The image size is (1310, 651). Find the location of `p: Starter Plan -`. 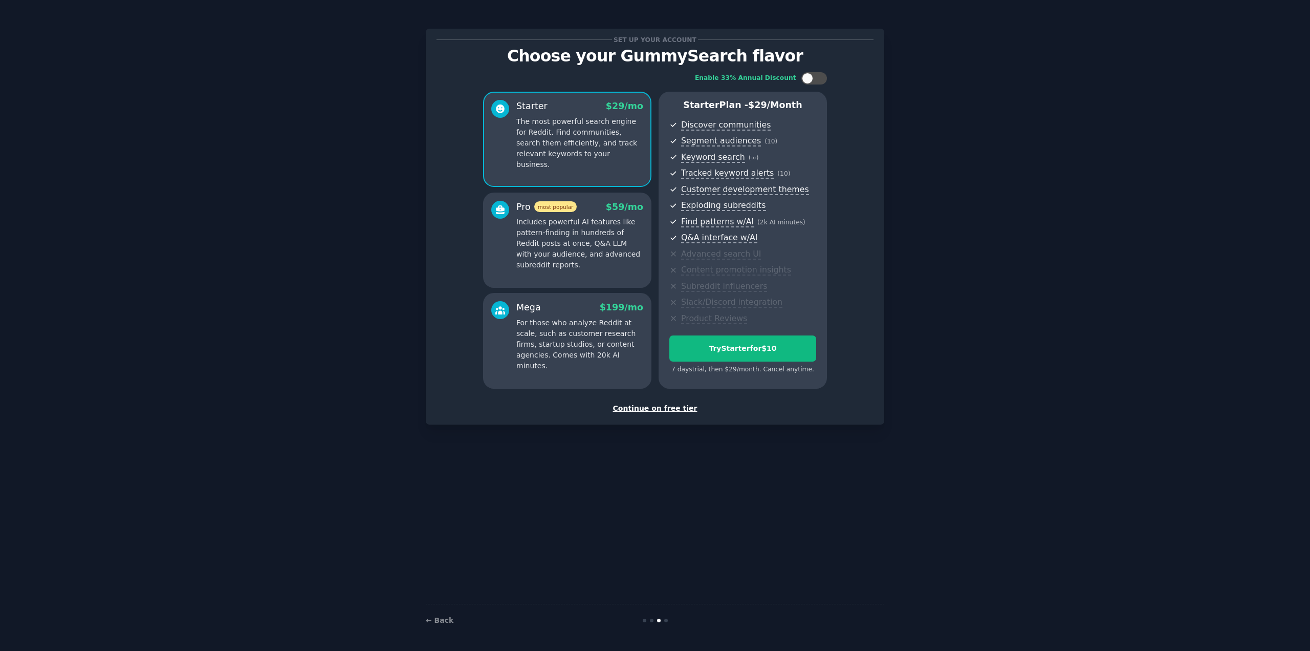

p: Starter Plan - is located at coordinates (743, 105).